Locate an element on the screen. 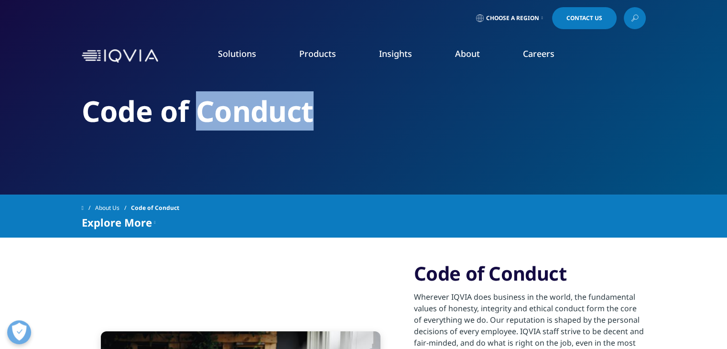 Image resolution: width=727 pixels, height=349 pixels. a: Careers is located at coordinates (538, 54).